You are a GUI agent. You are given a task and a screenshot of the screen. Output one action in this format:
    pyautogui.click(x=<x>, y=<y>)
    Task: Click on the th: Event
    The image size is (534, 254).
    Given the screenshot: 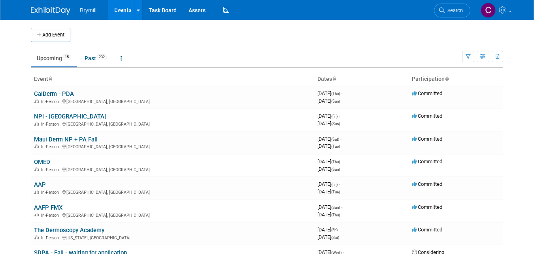 What is the action you would take?
    pyautogui.click(x=172, y=79)
    